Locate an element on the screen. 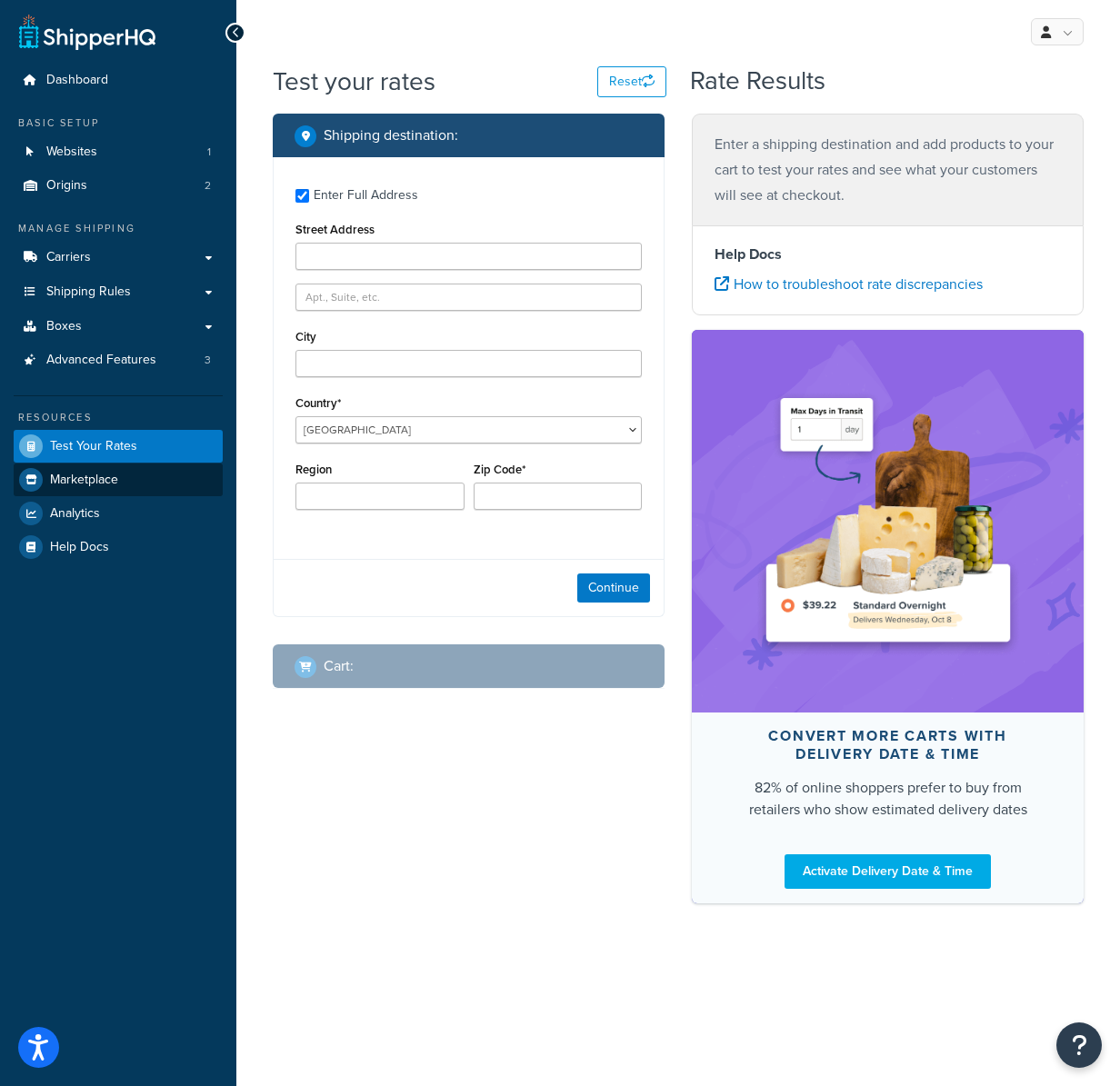 This screenshot has width=1120, height=1086. span: Analytics is located at coordinates (75, 514).